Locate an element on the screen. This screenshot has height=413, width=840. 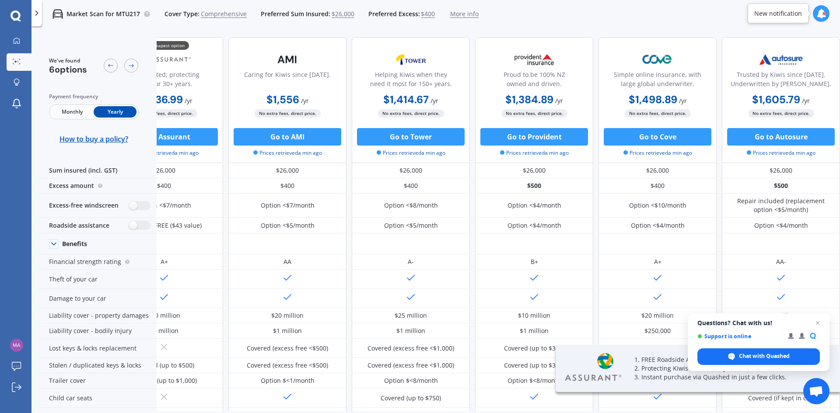
div: 💰 Cheapest option is located at coordinates (164, 45).